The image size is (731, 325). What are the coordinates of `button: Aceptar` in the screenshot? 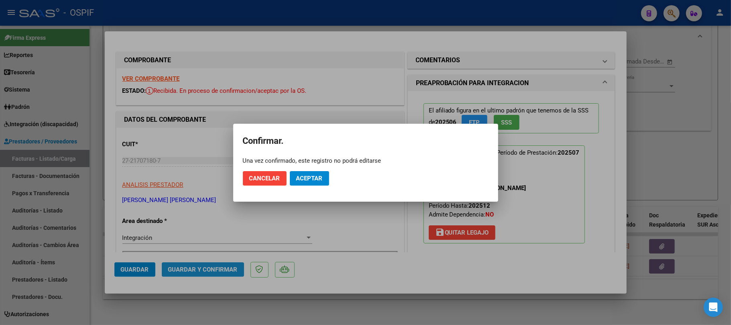 It's located at (310, 178).